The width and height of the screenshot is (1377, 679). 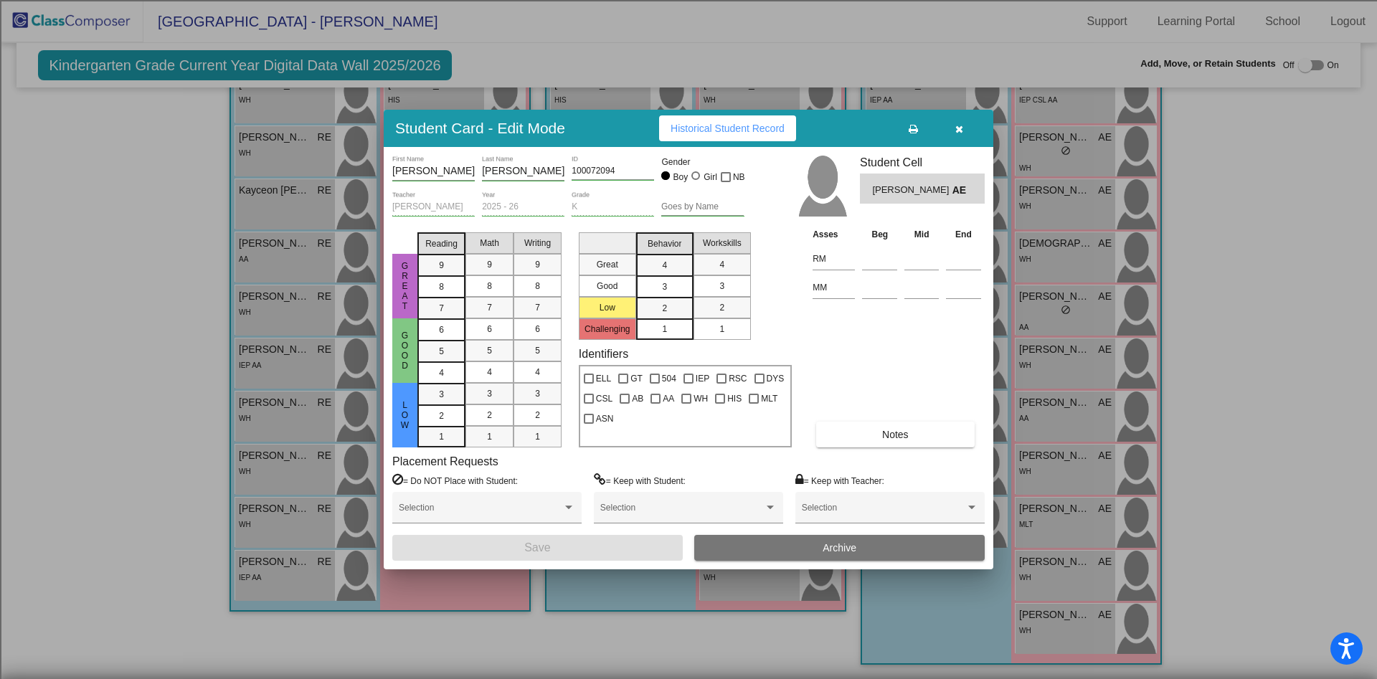 I want to click on label: = Keep with Student:, so click(x=640, y=481).